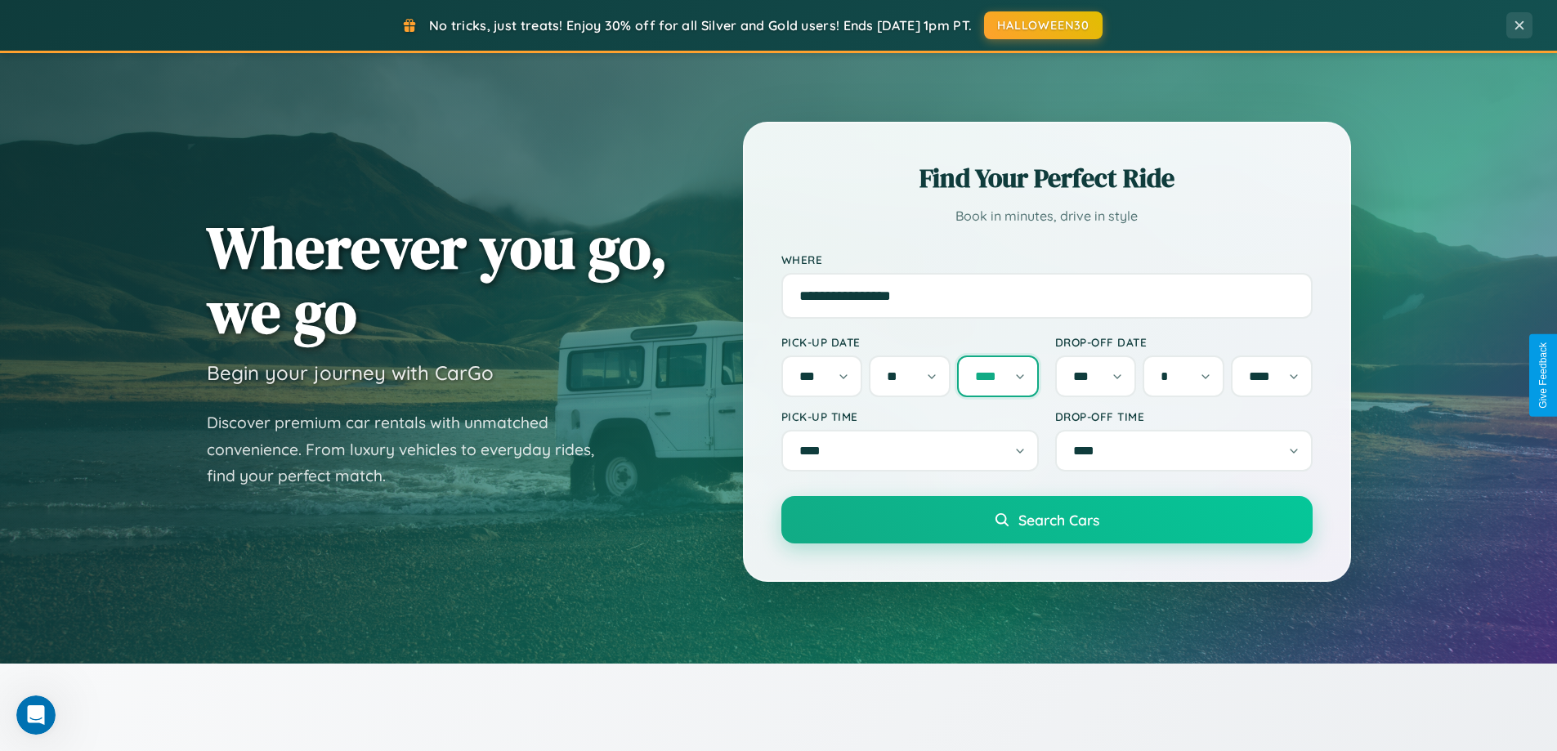  Describe the element at coordinates (910, 416) in the screenshot. I see `label: Pick-up Time` at that location.